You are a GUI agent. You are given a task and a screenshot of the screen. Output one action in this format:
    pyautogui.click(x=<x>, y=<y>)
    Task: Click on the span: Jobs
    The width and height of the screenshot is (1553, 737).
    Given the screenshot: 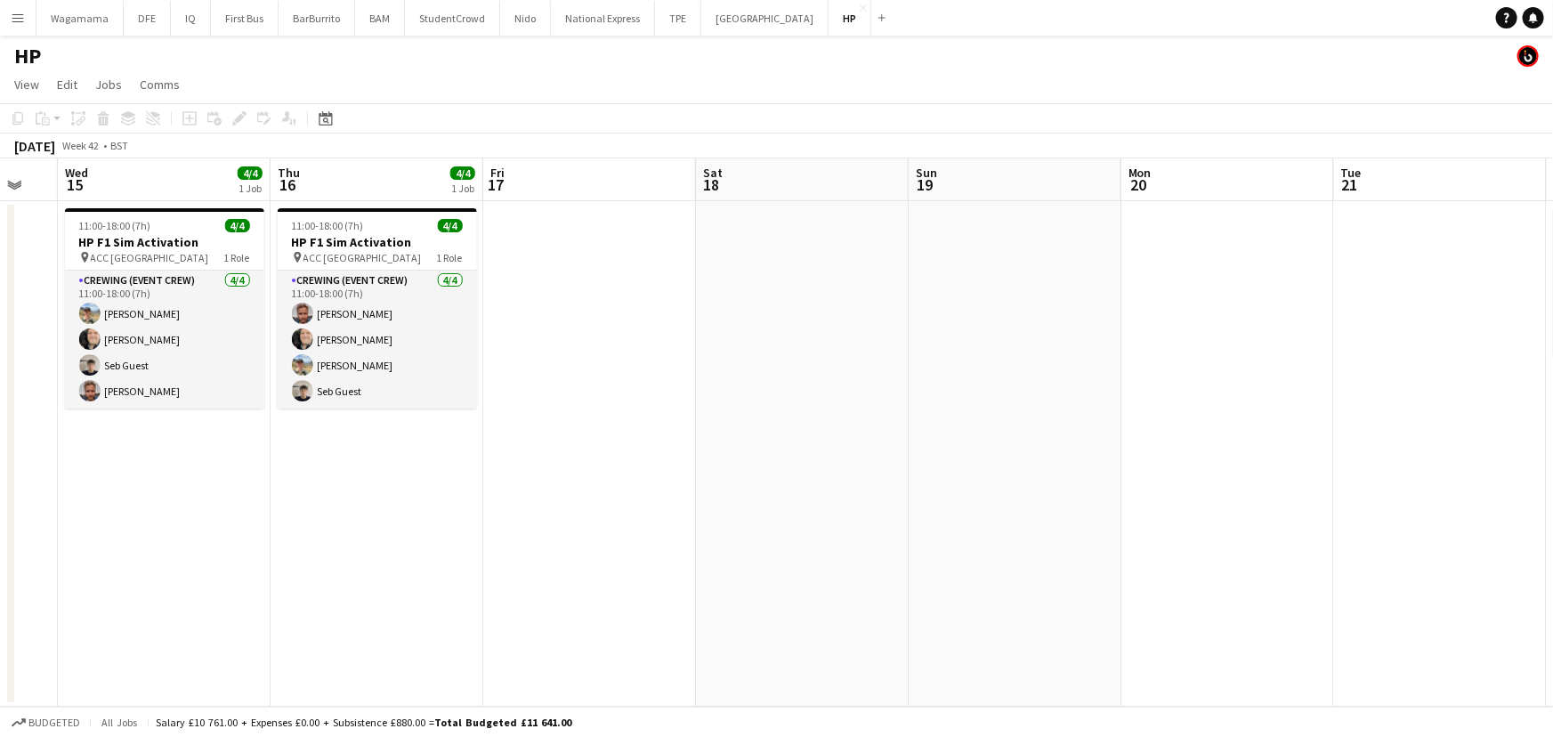 What is the action you would take?
    pyautogui.click(x=109, y=85)
    